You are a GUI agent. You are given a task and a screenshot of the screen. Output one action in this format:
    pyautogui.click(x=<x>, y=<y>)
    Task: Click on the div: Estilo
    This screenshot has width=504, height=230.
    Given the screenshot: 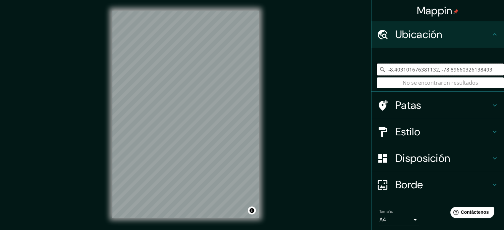 What is the action you would take?
    pyautogui.click(x=438, y=132)
    